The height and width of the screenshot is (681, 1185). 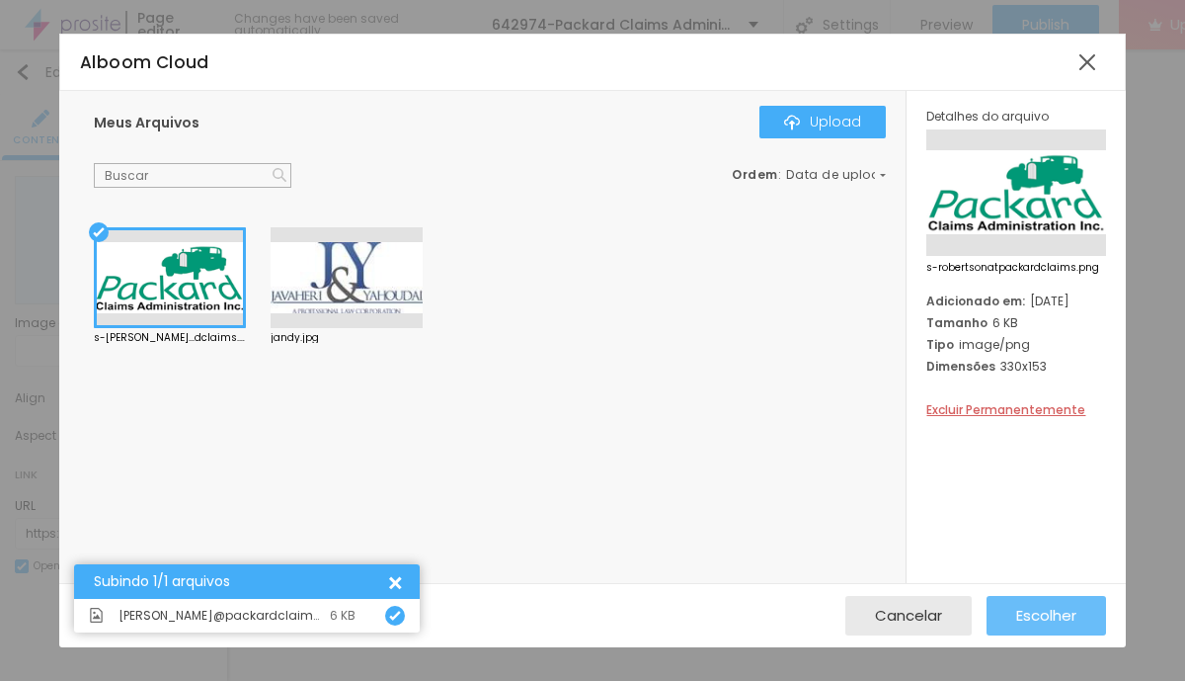 What do you see at coordinates (1005, 409) in the screenshot?
I see `span: Excluir Permanentemente` at bounding box center [1005, 409].